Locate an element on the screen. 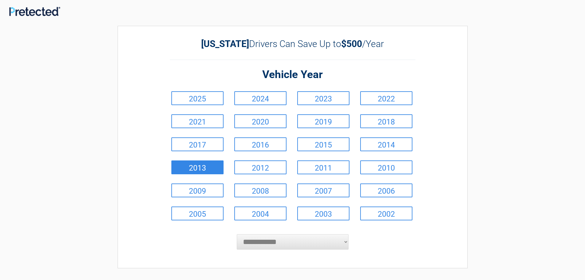 Image resolution: width=585 pixels, height=280 pixels. a: 2013 is located at coordinates (197, 167).